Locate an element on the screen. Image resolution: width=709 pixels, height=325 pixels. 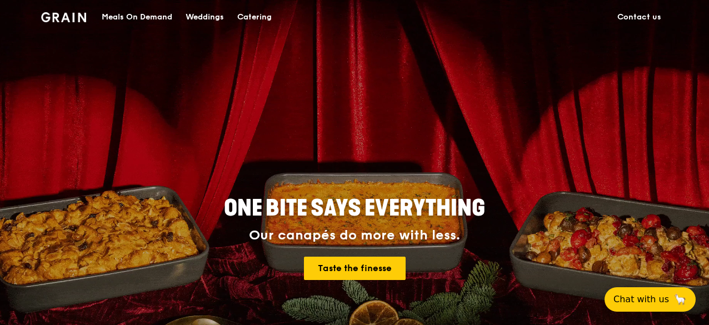
span: ONE BITE SAYS EVERYTHING is located at coordinates (355, 208).